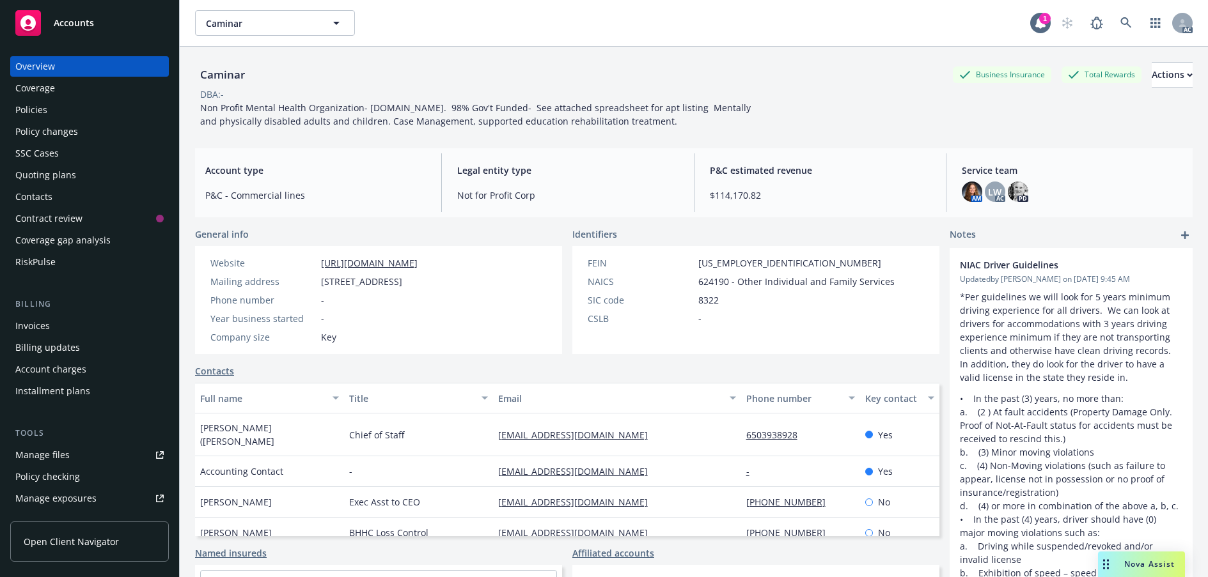 The width and height of the screenshot is (1208, 577). Describe the element at coordinates (89, 88) in the screenshot. I see `a: Coverage` at that location.